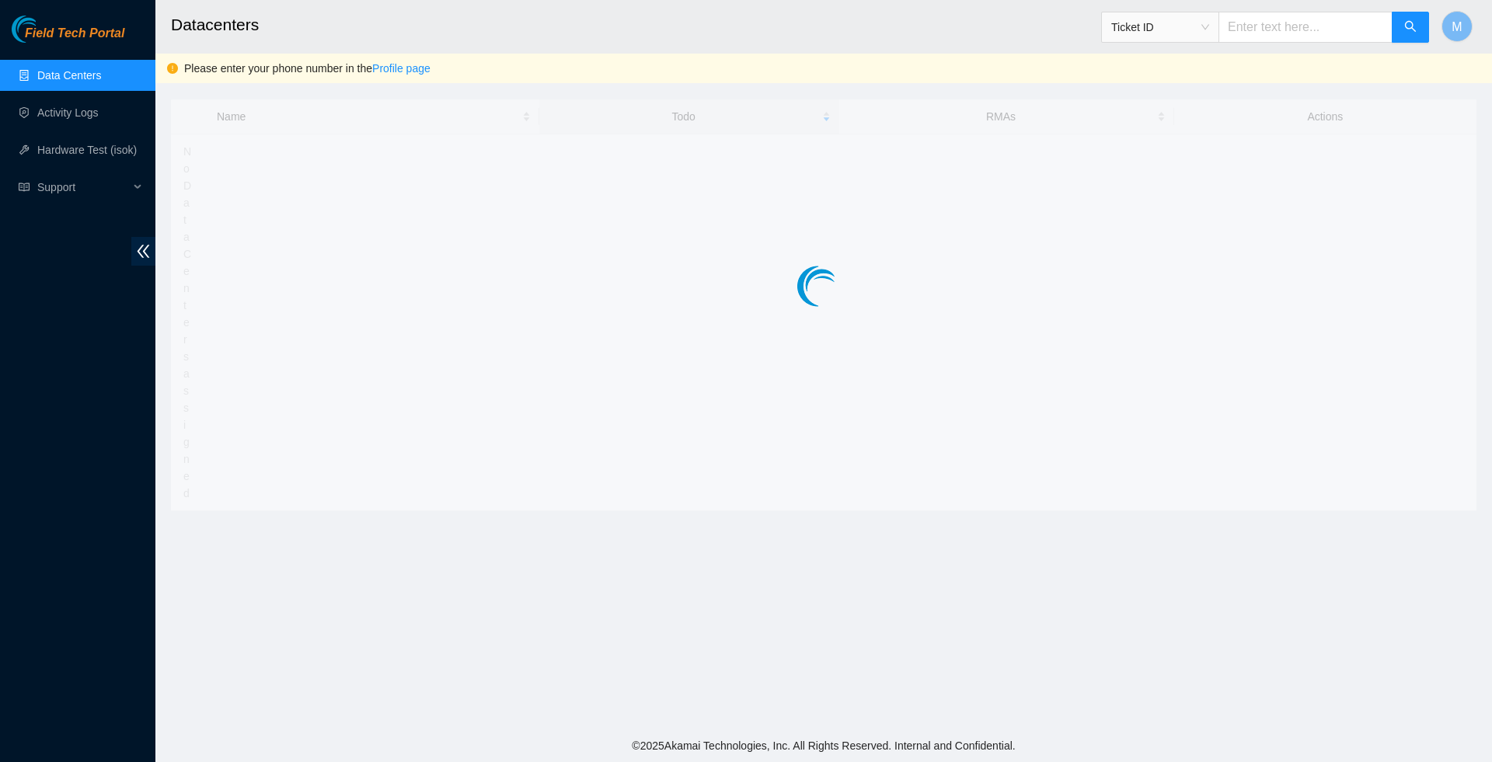 Image resolution: width=1492 pixels, height=762 pixels. Describe the element at coordinates (832, 68) in the screenshot. I see `div: Please enter your phone number in the` at that location.